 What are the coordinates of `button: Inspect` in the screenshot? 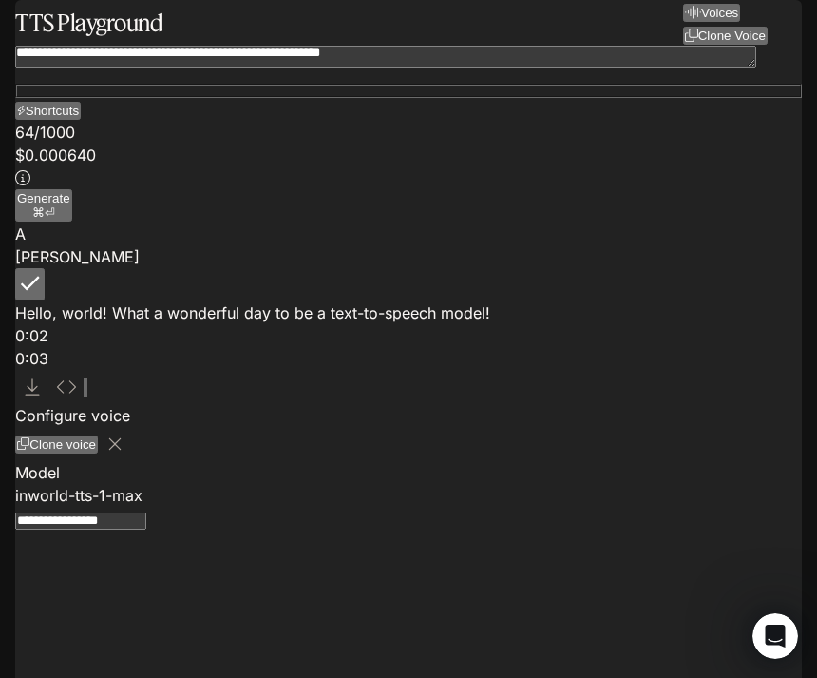 It's located at (67, 387).